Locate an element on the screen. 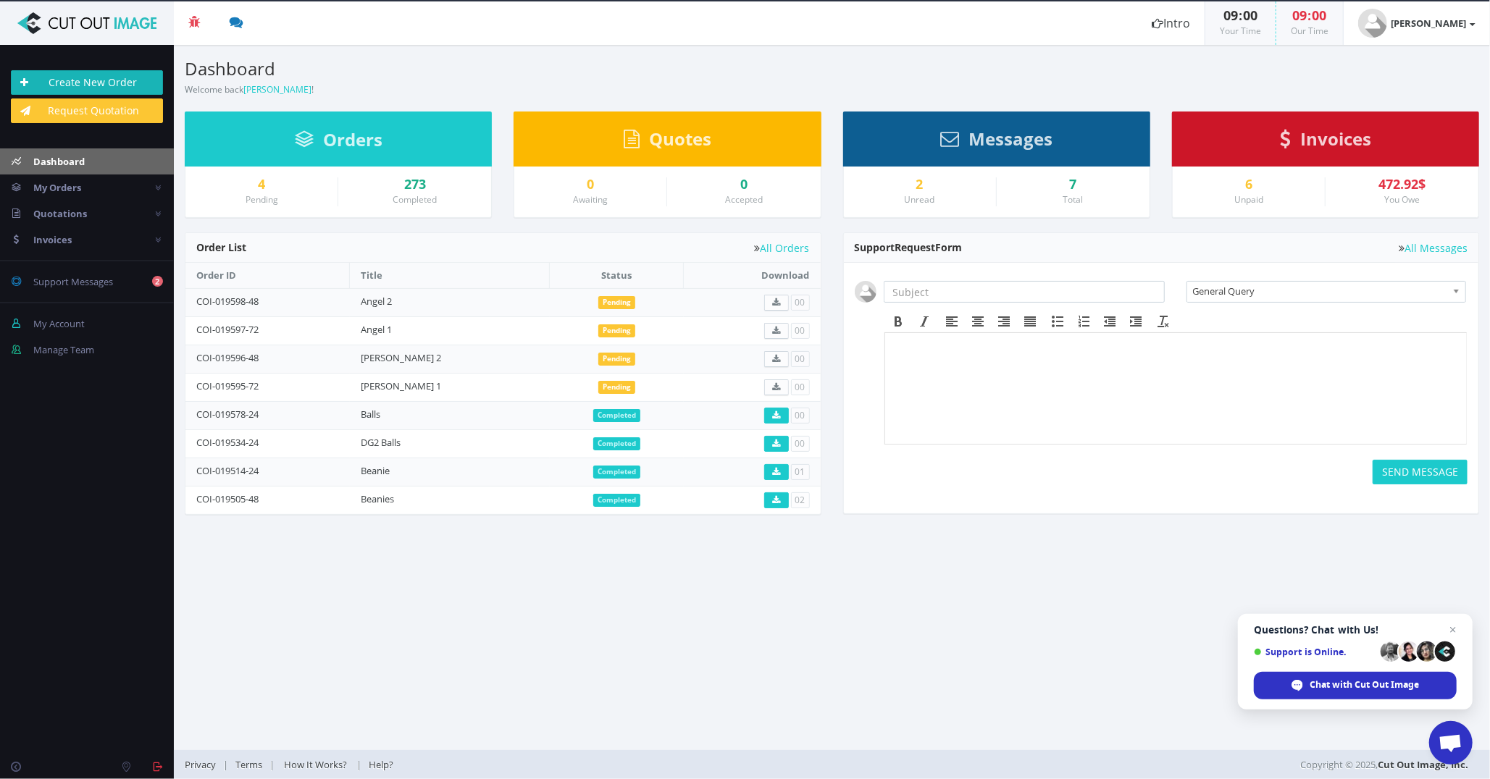 The width and height of the screenshot is (1490, 779). span: Quotations is located at coordinates (60, 214).